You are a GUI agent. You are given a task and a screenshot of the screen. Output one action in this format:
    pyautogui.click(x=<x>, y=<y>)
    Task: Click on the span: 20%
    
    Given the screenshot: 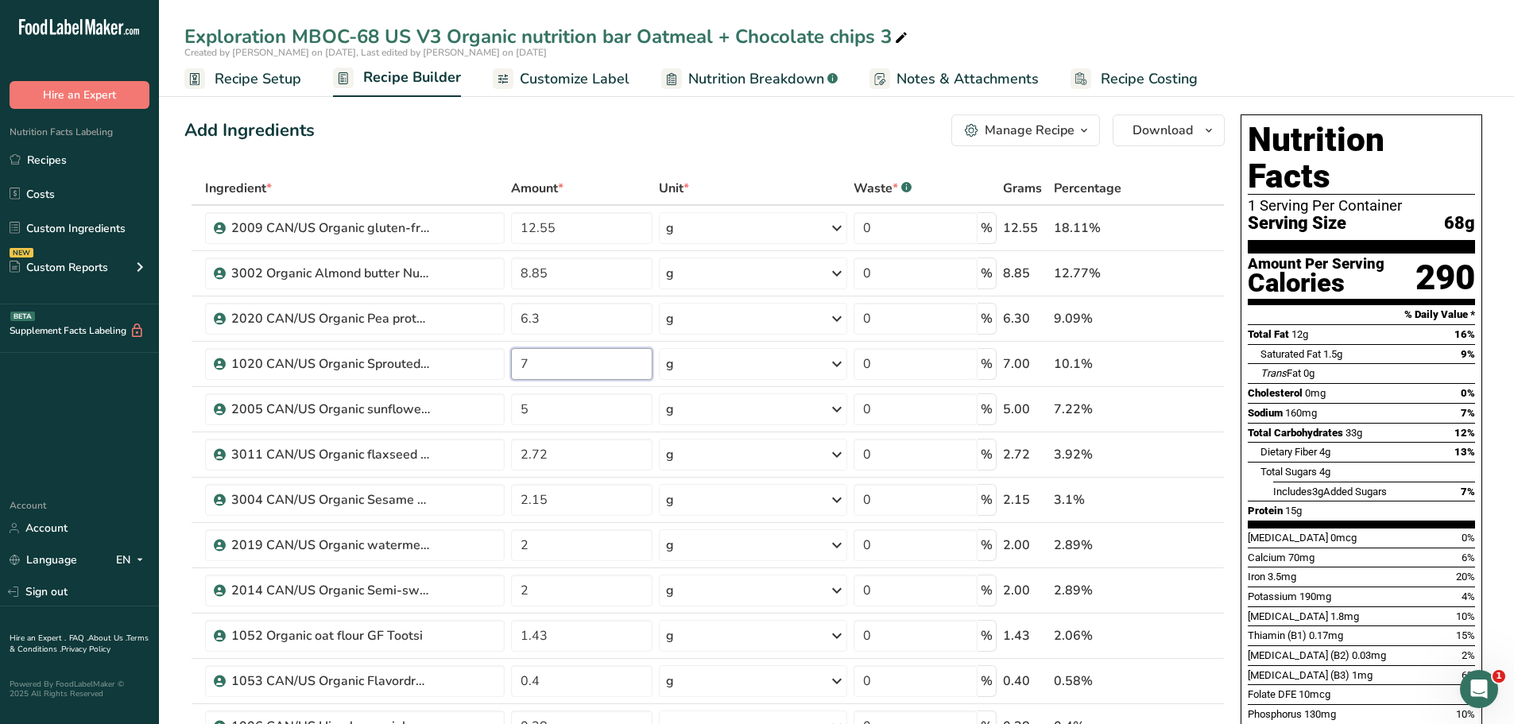 What is the action you would take?
    pyautogui.click(x=1466, y=576)
    